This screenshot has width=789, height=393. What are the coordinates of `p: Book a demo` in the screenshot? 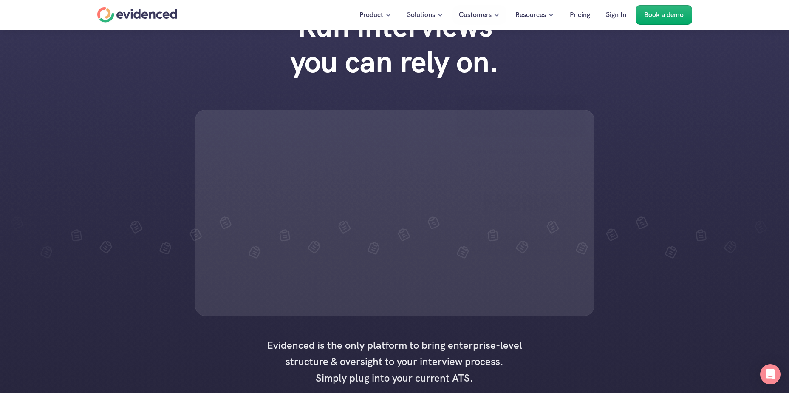 It's located at (664, 15).